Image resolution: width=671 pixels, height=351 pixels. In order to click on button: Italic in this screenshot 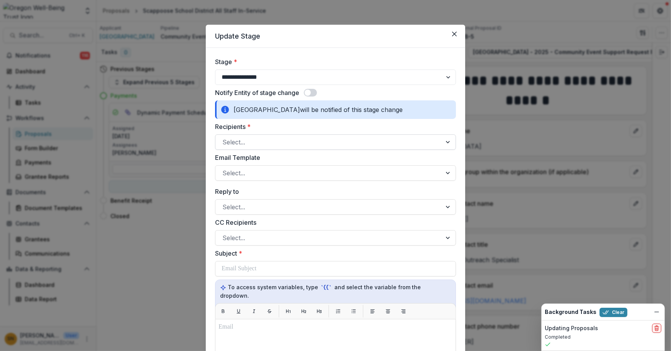, I will do `click(254, 311)`.